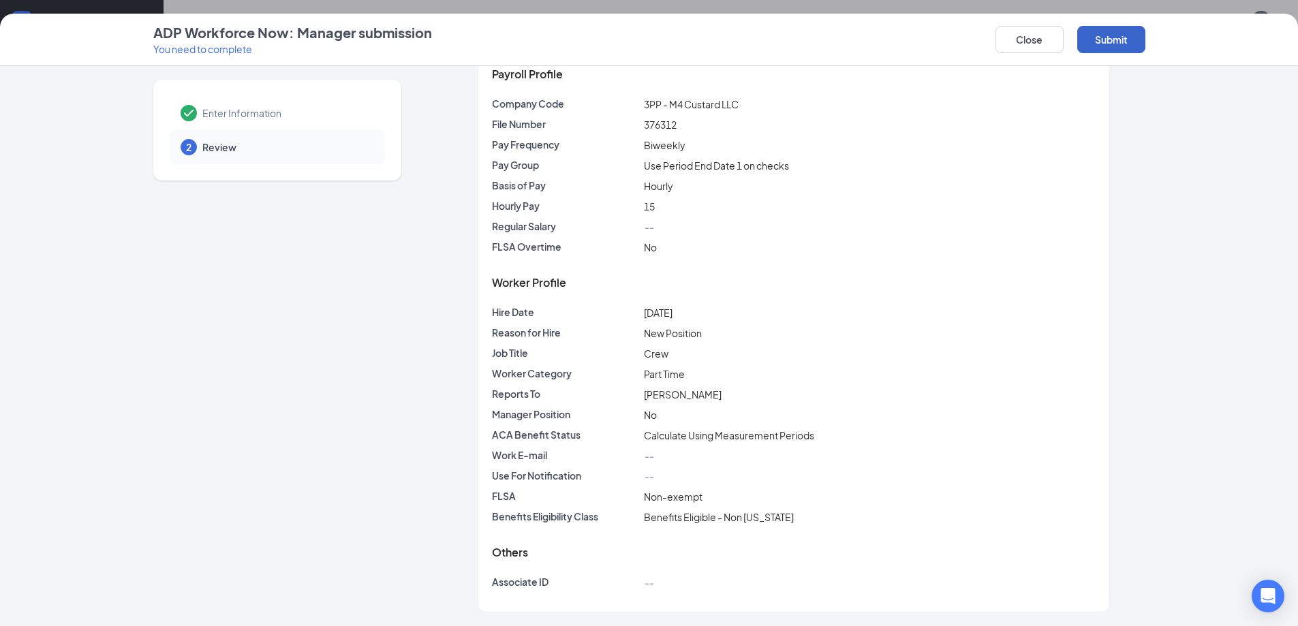 The height and width of the screenshot is (626, 1298). What do you see at coordinates (565, 206) in the screenshot?
I see `p: Hourly Pay` at bounding box center [565, 206].